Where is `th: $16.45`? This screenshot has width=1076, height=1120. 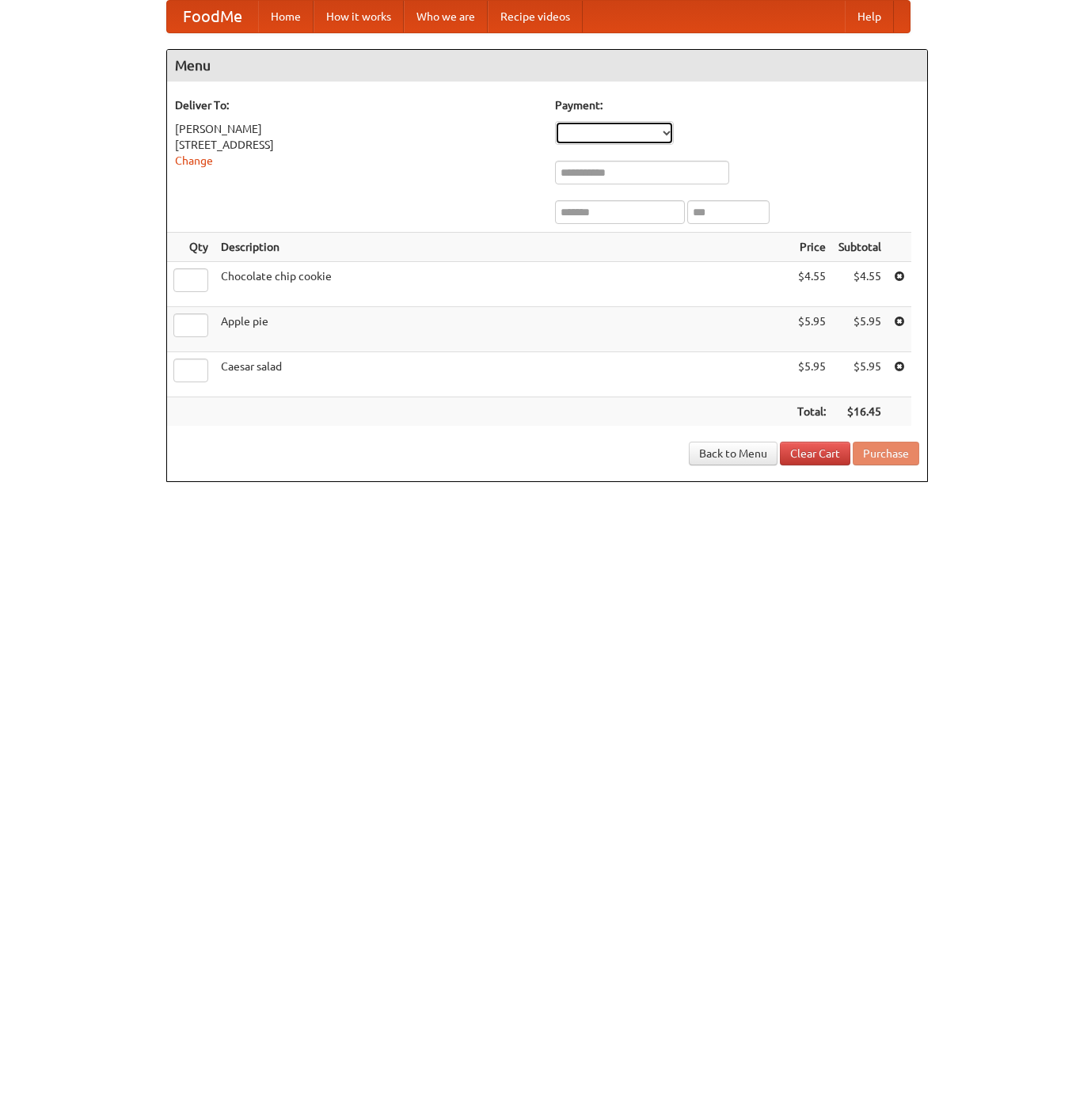
th: $16.45 is located at coordinates (860, 411).